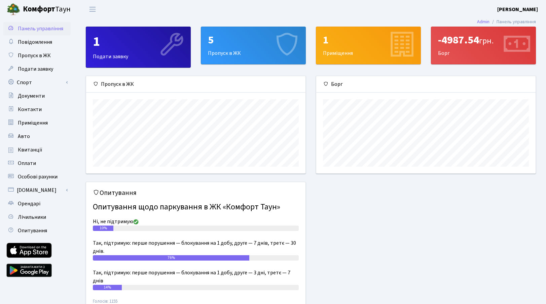  Describe the element at coordinates (32, 230) in the screenshot. I see `span: Опитування` at that location.